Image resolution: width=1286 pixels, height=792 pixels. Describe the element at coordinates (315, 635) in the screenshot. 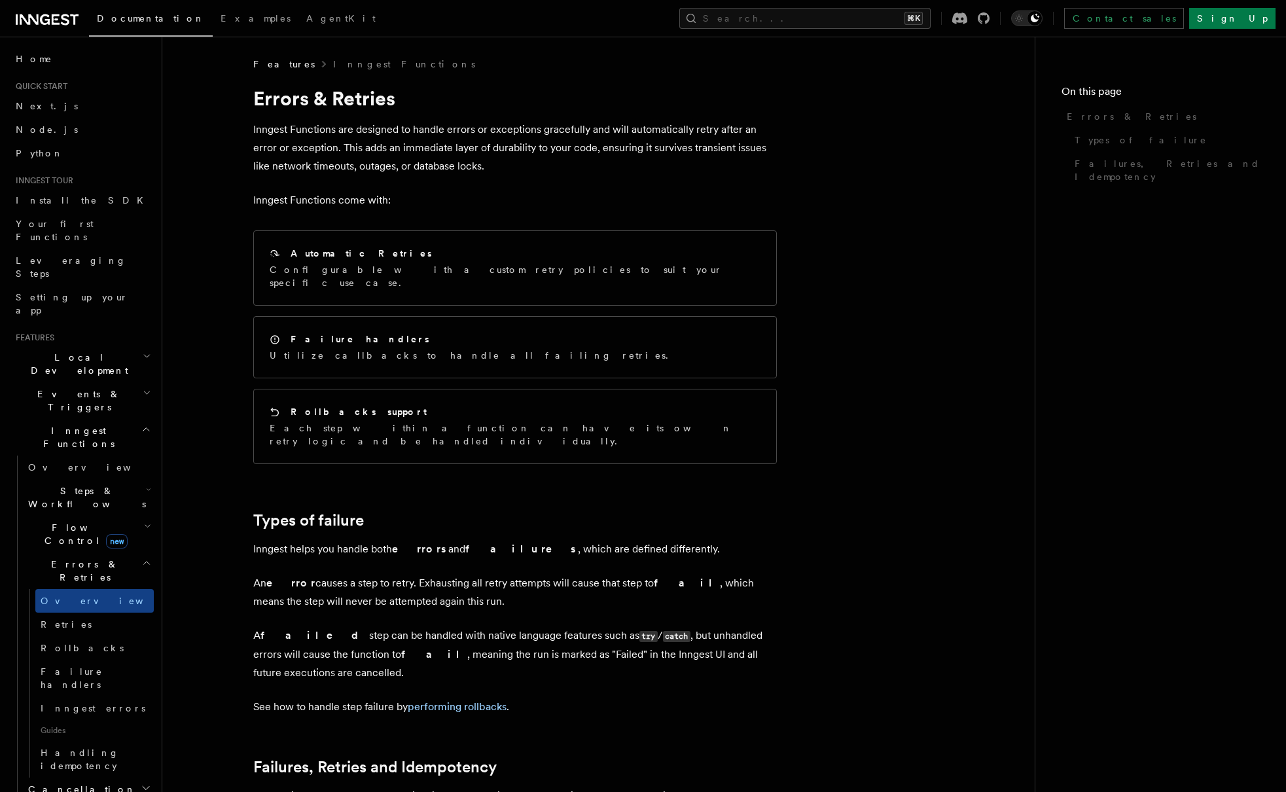

I see `strong: failed` at that location.